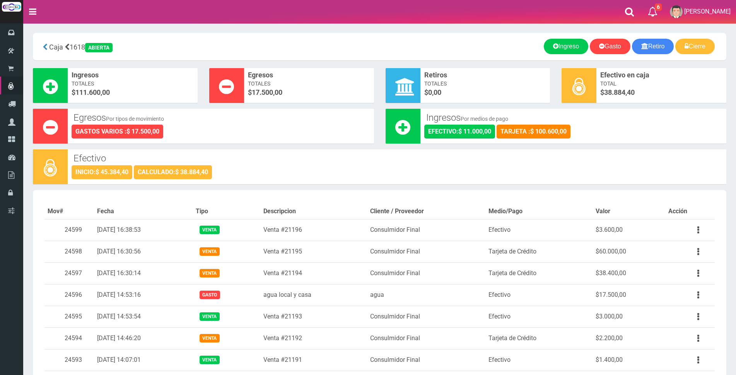 This screenshot has width=736, height=375. I want to click on div: ABIERTA, so click(99, 48).